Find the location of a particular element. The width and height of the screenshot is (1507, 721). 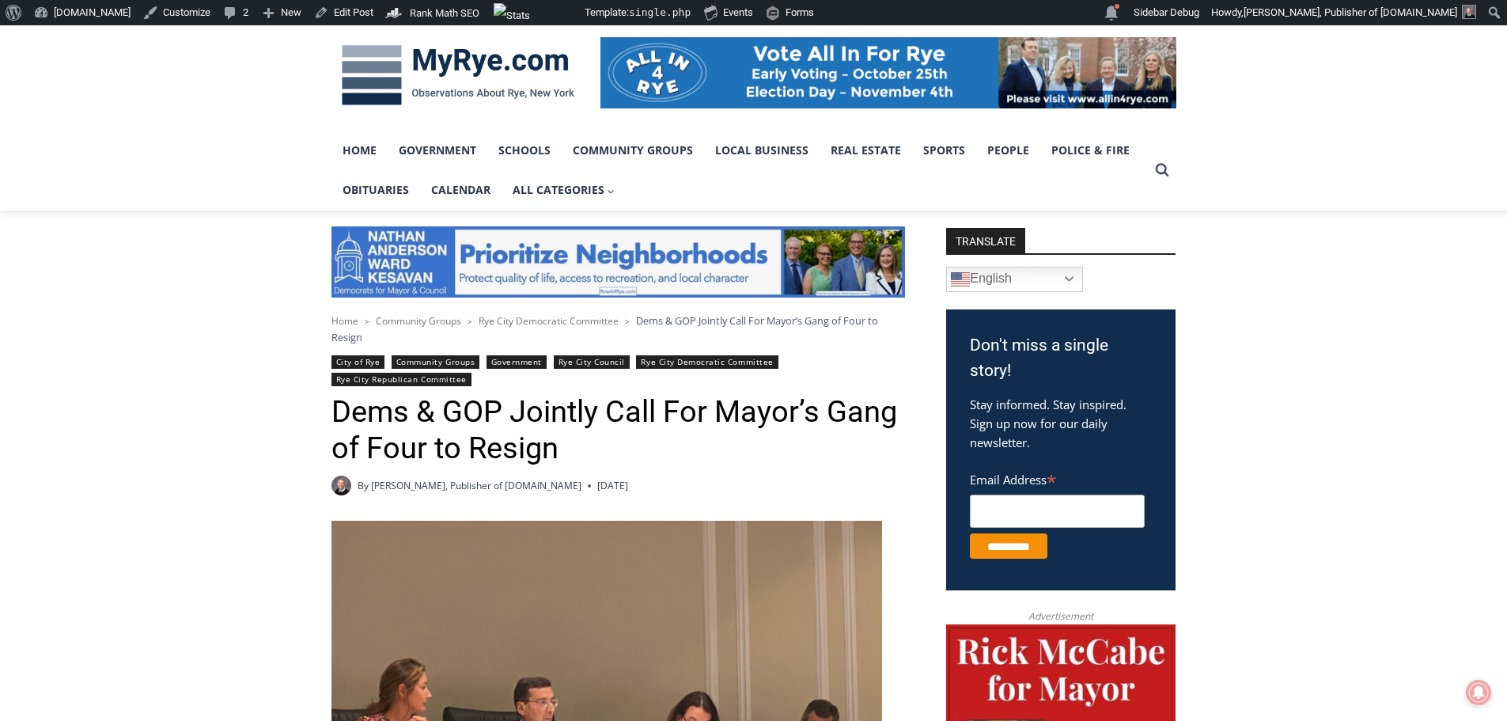

span: Home is located at coordinates (345, 320).